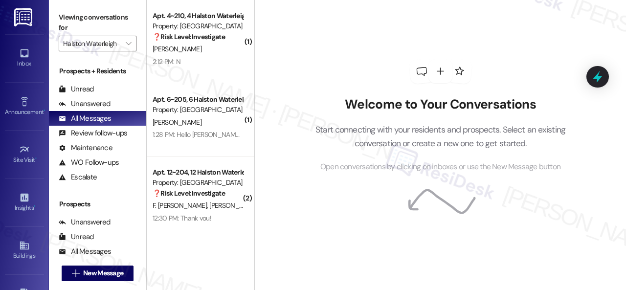  I want to click on div: Apt. 4~210, 4 Halston Waterleigh, so click(197, 16).